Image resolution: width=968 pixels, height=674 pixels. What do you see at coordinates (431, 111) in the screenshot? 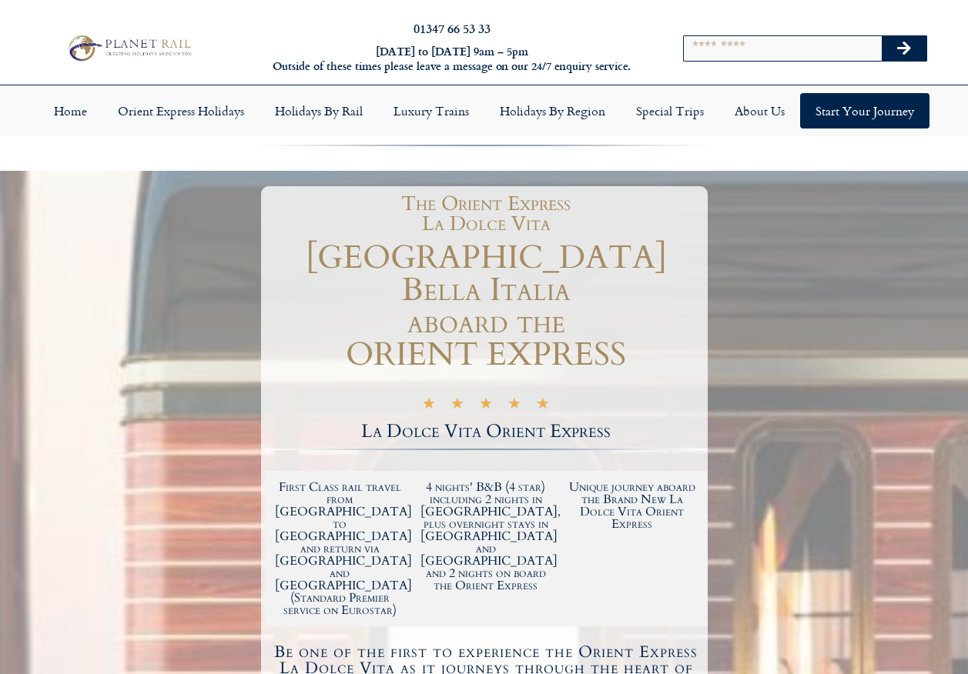
I see `a: Luxury Trains` at bounding box center [431, 111].